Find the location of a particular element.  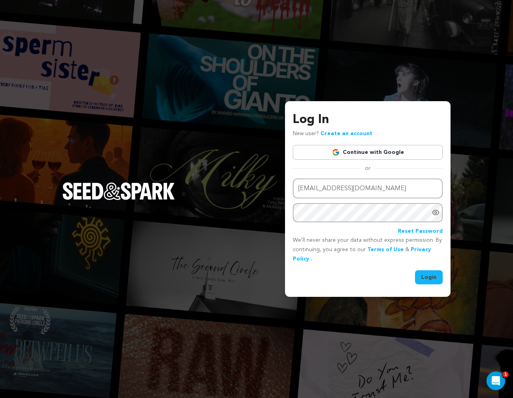

span: 1 is located at coordinates (506, 375).